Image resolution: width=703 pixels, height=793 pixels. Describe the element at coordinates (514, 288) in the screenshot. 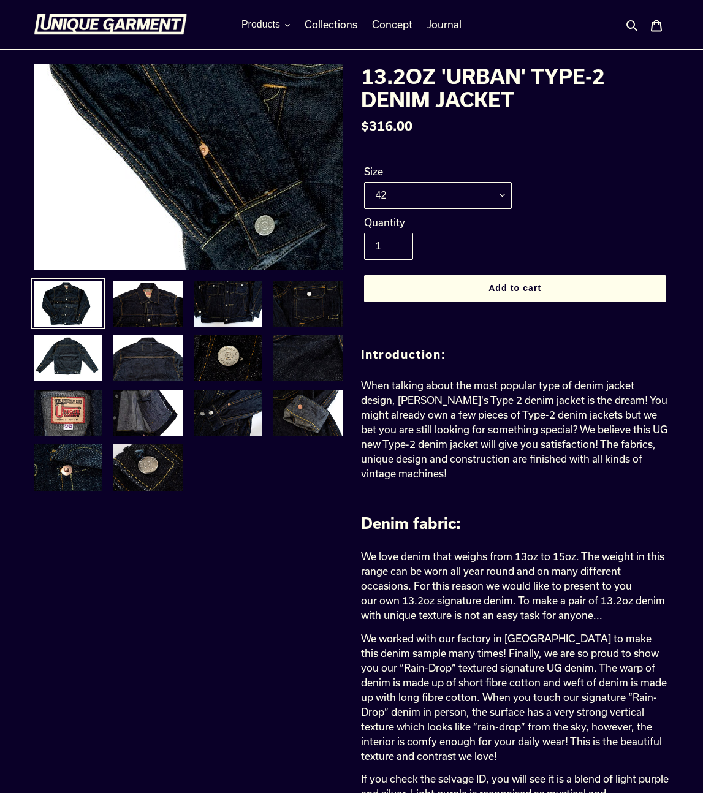

I see `span: Add to cart` at that location.